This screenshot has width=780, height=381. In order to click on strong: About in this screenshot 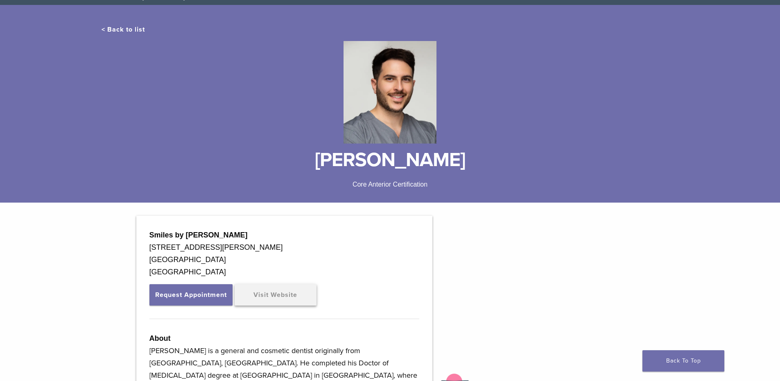, I will do `click(160, 338)`.